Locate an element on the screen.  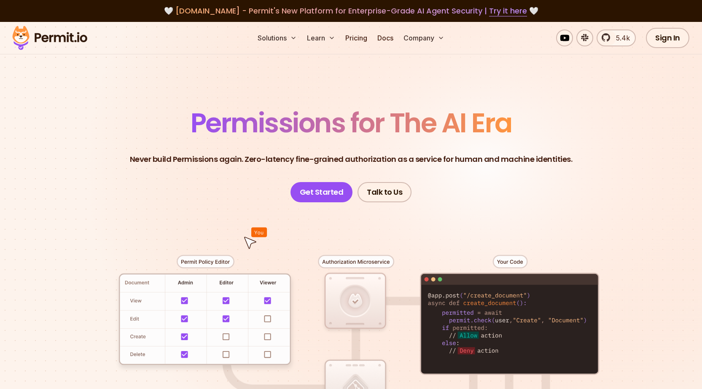
span: Permissions for The AI Era is located at coordinates (351, 123).